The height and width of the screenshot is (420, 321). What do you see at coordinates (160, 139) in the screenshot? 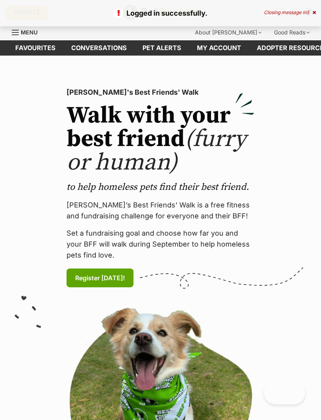
I see `h2: Walk with your best friend` at bounding box center [160, 139].